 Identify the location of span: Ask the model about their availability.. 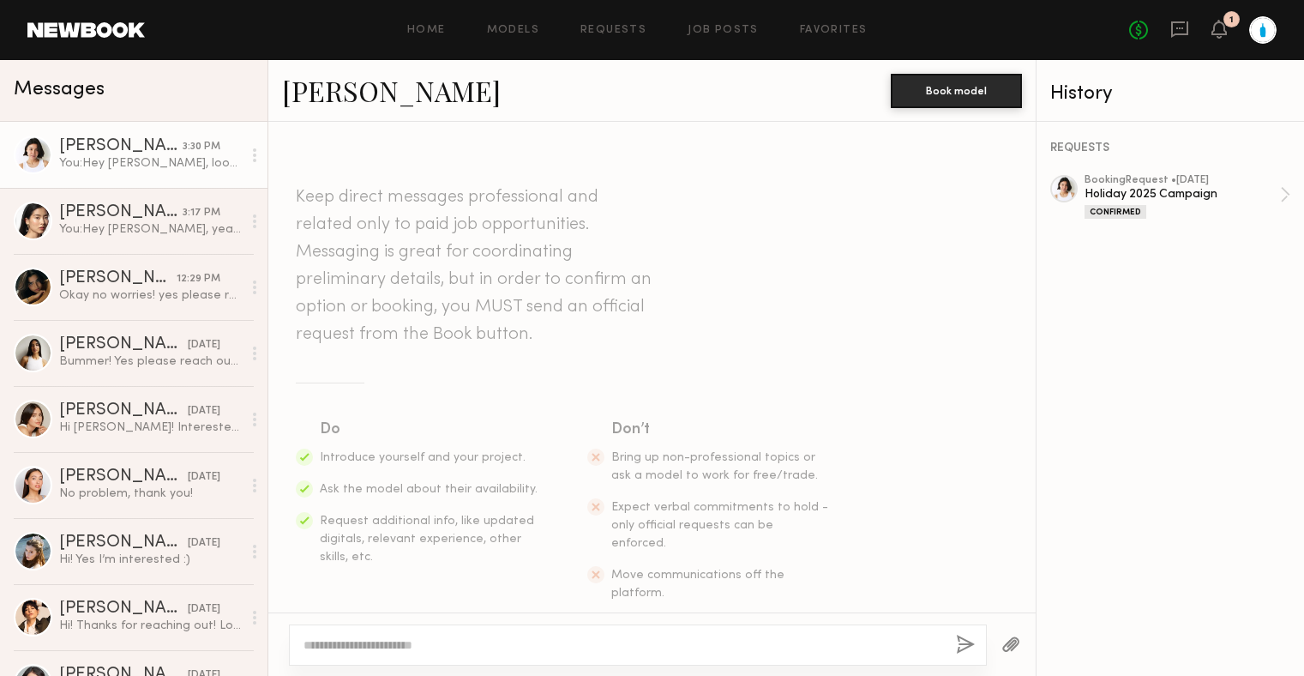
(429, 489).